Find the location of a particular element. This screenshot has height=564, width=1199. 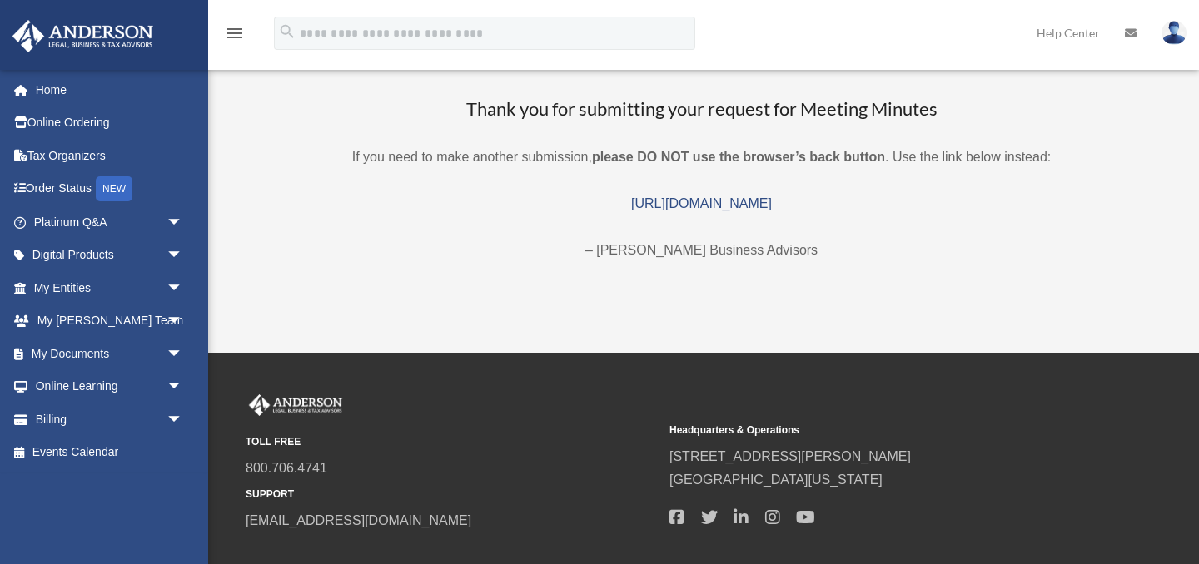

a: My Documentsarrow_drop_down is located at coordinates (110, 354).